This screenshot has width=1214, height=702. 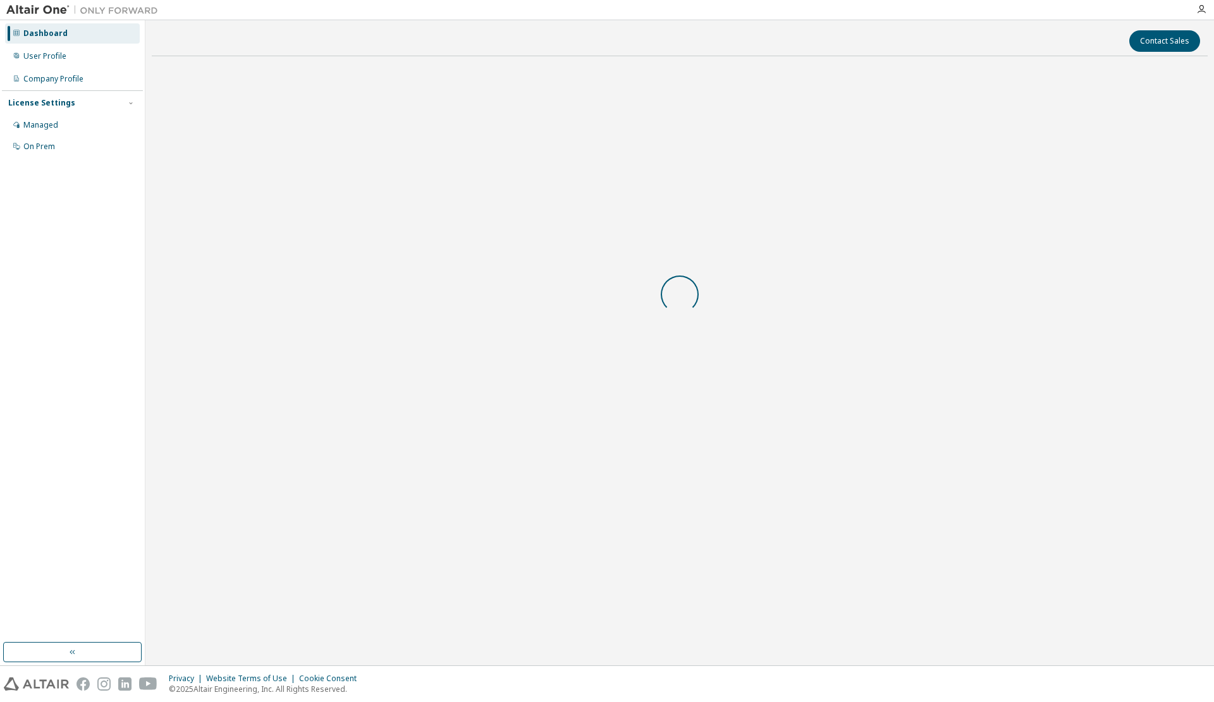 I want to click on div: Cookie Consent, so click(x=331, y=679).